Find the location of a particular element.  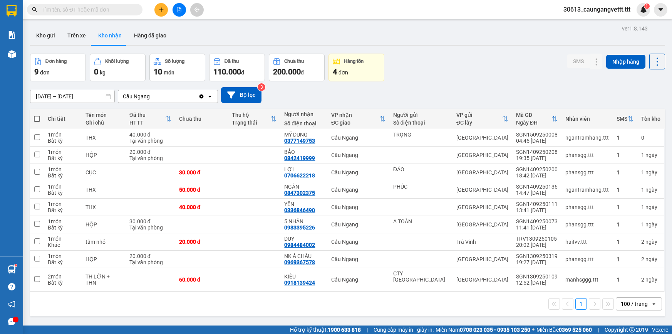

span: đ is located at coordinates (243, 72).